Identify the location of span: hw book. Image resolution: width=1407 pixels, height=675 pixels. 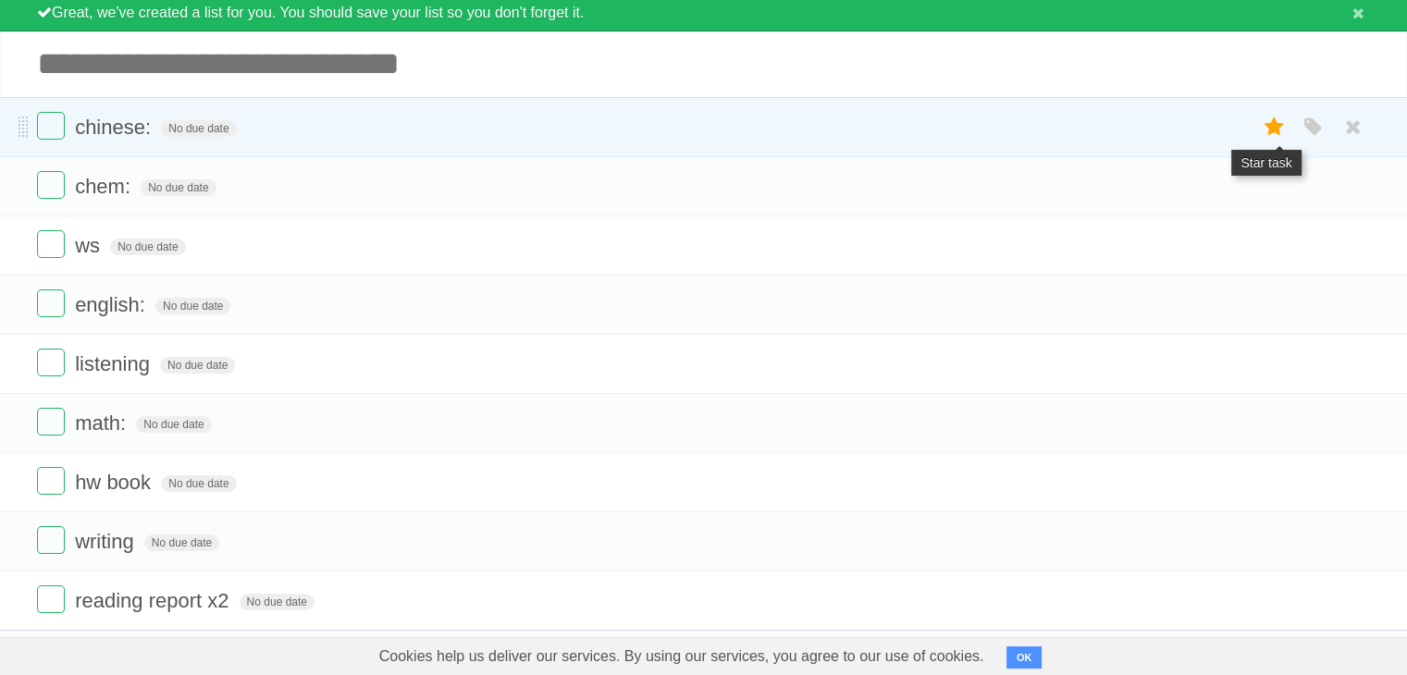
(115, 482).